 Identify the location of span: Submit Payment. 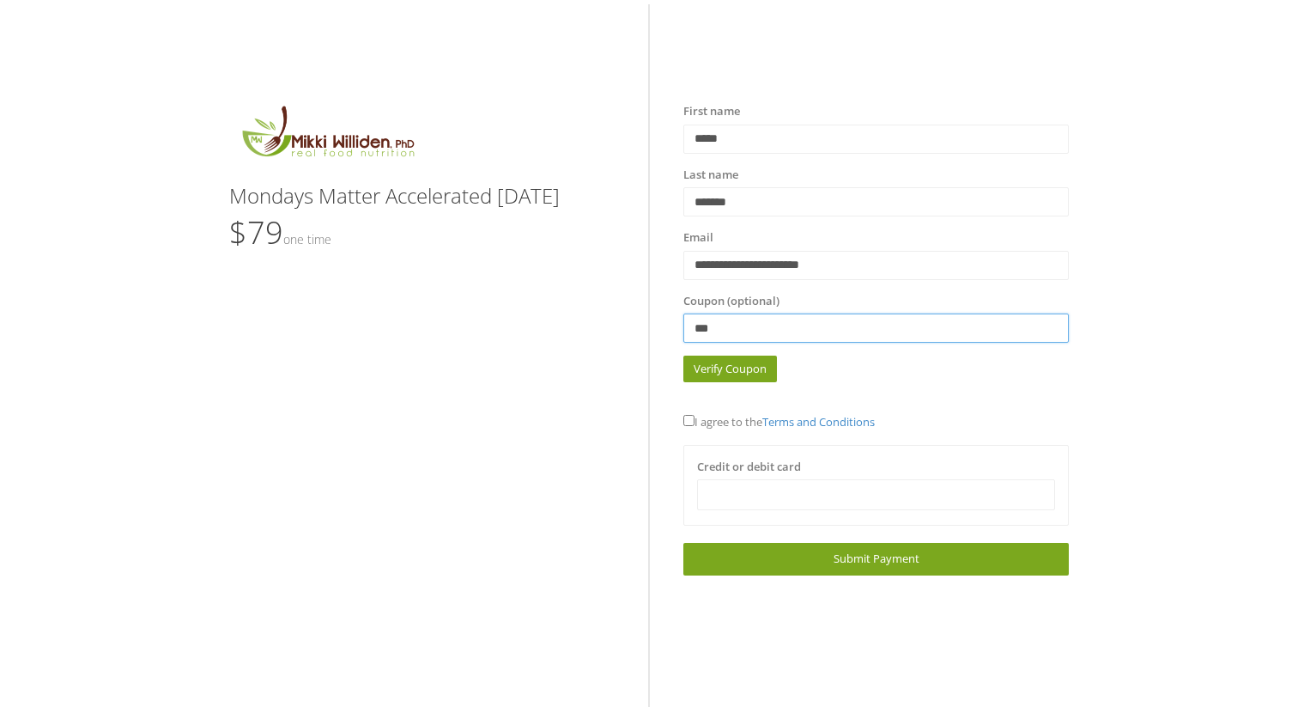
(877, 558).